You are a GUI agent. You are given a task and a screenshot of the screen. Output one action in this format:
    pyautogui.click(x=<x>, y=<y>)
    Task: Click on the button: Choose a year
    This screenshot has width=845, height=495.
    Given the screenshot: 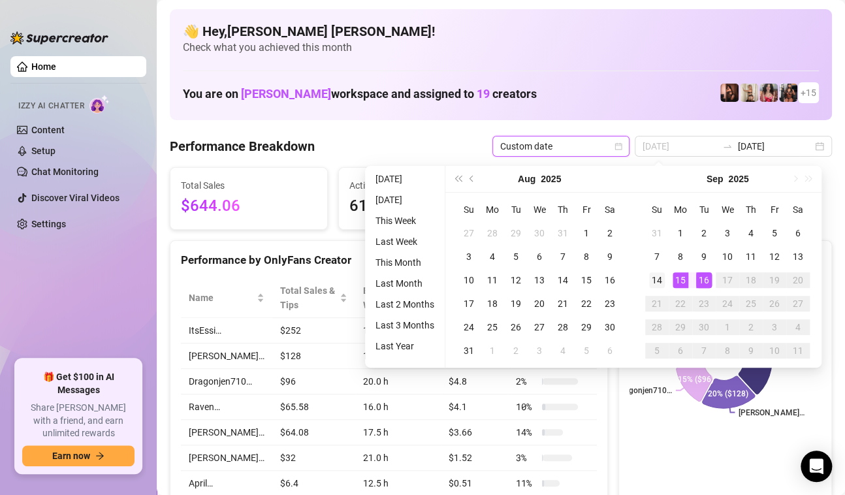 What is the action you would take?
    pyautogui.click(x=550, y=179)
    